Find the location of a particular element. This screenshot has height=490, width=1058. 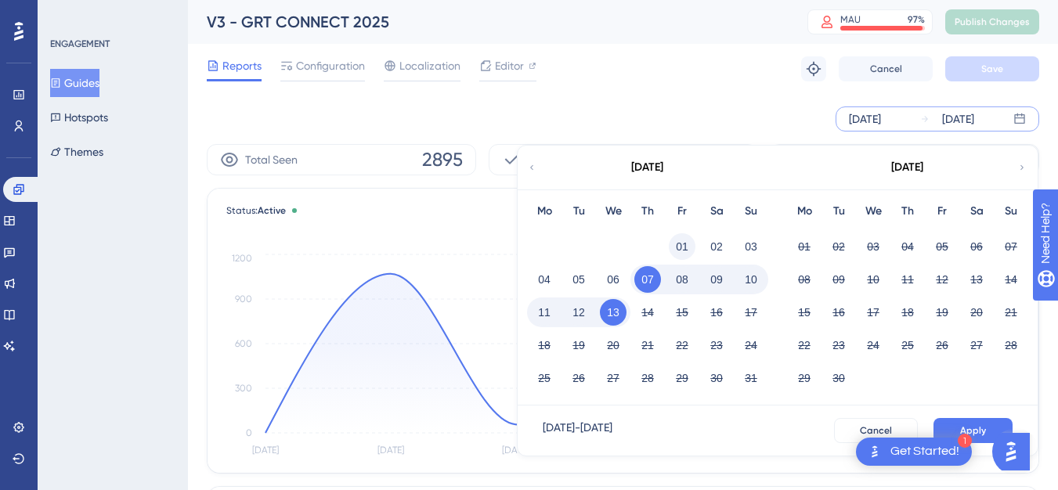

tspan: 300 is located at coordinates (244, 388).